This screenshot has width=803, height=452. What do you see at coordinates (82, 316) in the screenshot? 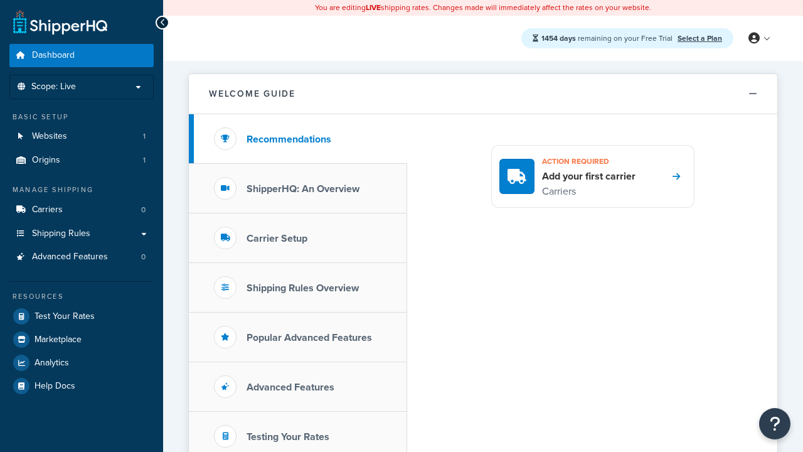
I see `li: Test Your Rates` at bounding box center [82, 316].